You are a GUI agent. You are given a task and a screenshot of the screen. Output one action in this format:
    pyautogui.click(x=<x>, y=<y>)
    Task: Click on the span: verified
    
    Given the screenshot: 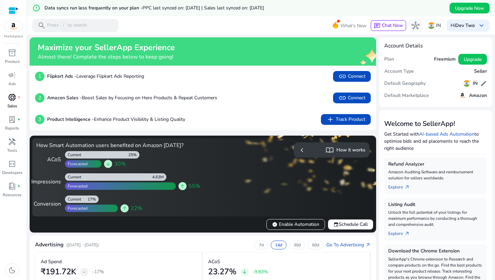 What is the action you would take?
    pyautogui.click(x=275, y=225)
    